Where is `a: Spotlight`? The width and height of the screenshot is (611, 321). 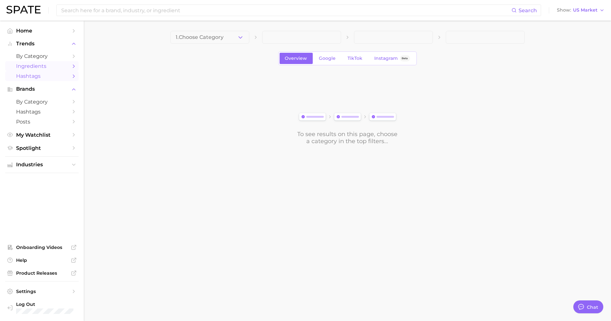
a: Spotlight is located at coordinates (42, 148).